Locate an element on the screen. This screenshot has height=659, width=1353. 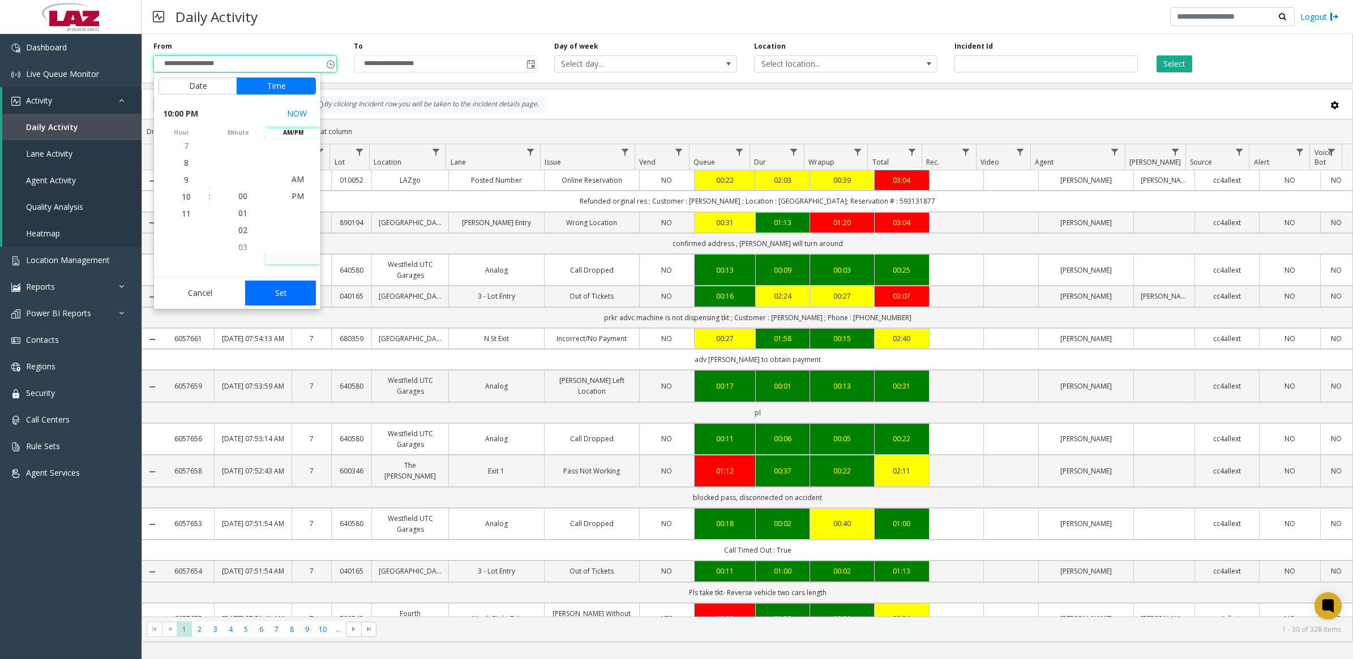
a: 6057659 is located at coordinates (188, 386).